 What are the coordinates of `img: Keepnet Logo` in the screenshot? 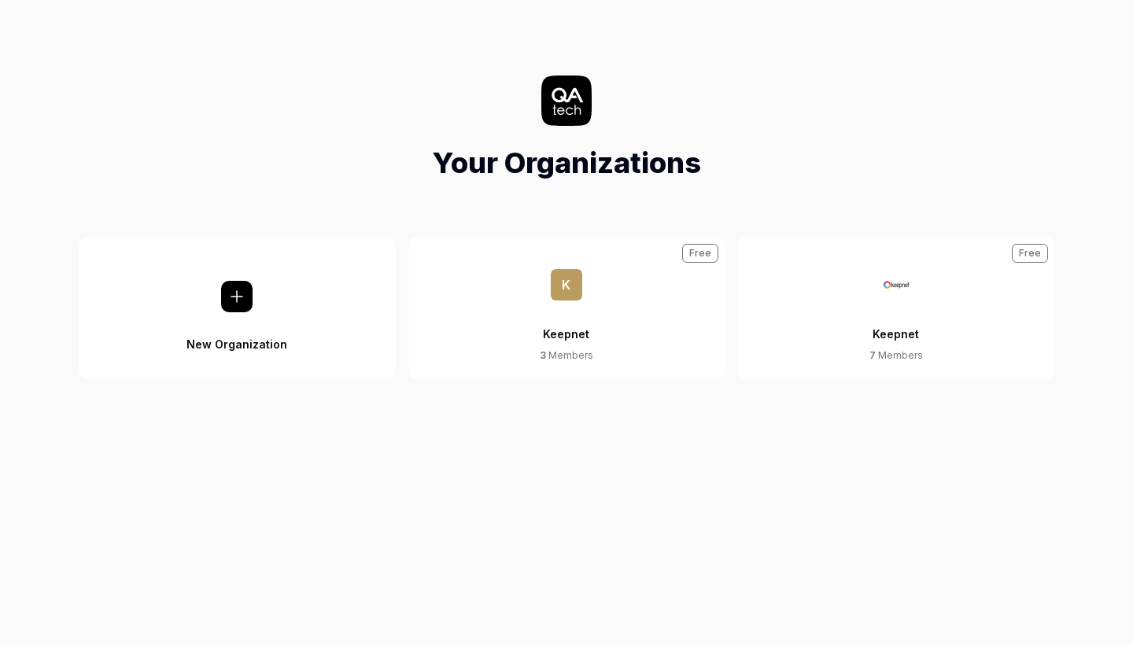 It's located at (896, 285).